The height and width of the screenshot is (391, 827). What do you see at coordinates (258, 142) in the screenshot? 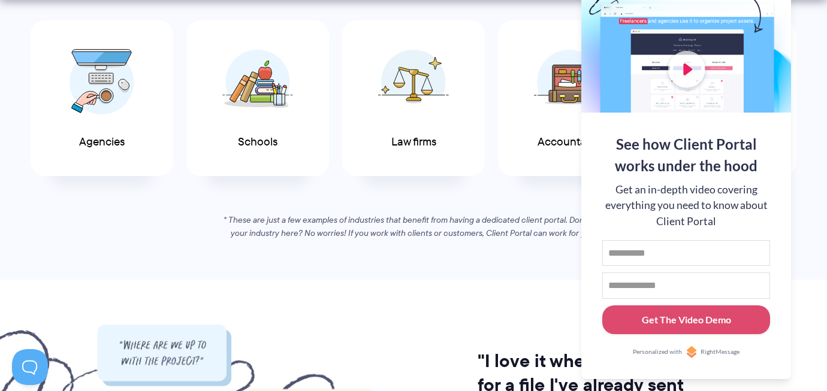
I see `span: Schools` at bounding box center [258, 142].